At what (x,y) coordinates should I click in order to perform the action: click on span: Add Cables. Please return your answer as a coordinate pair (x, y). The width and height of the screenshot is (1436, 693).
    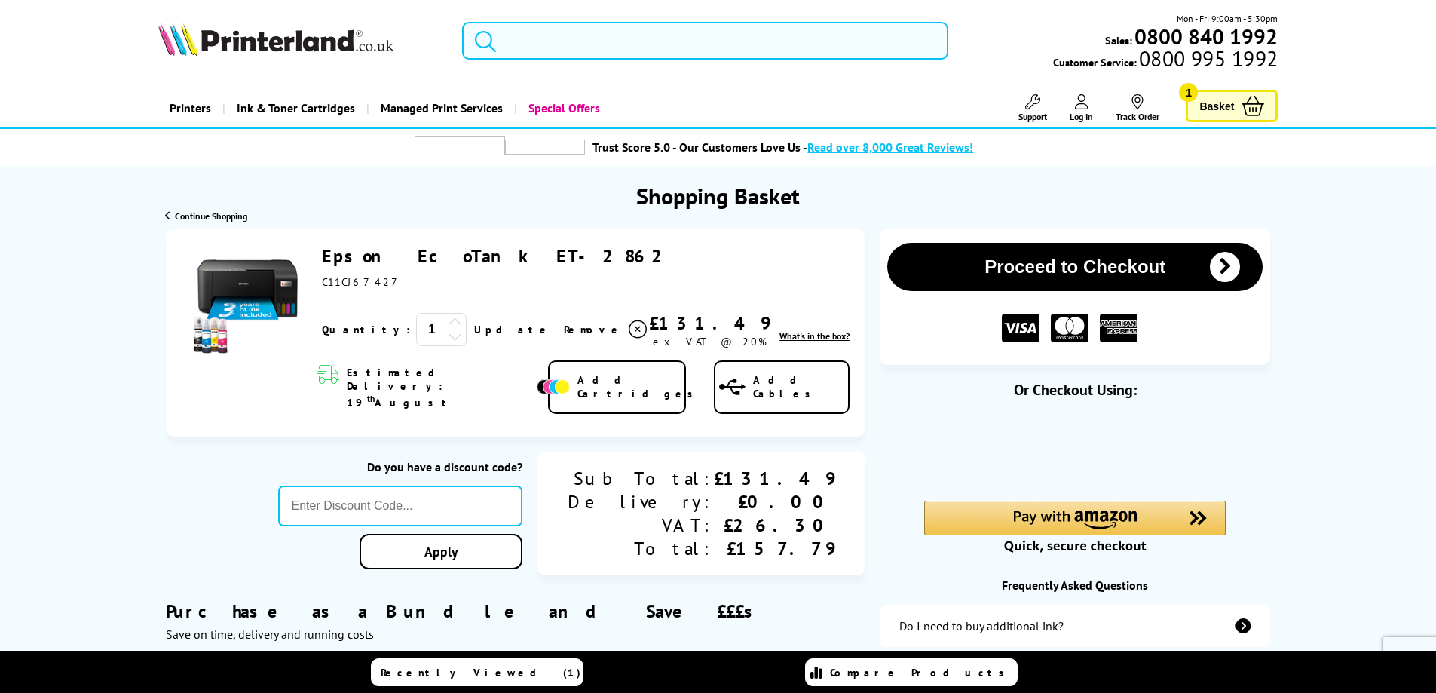
    Looking at the image, I should click on (800, 387).